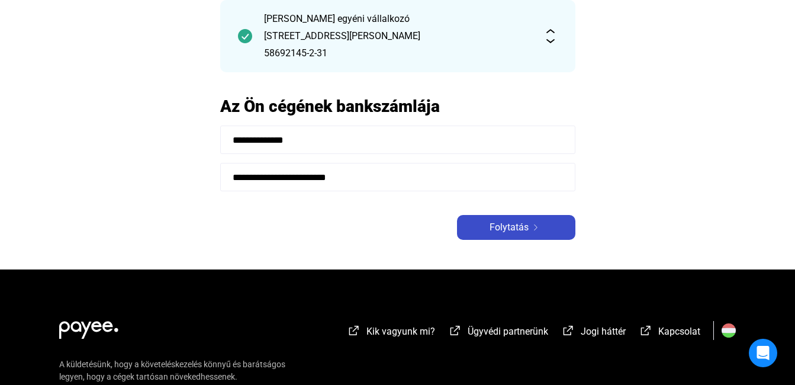 The height and width of the screenshot is (385, 795). I want to click on span: Kik vagyunk mi?, so click(401, 331).